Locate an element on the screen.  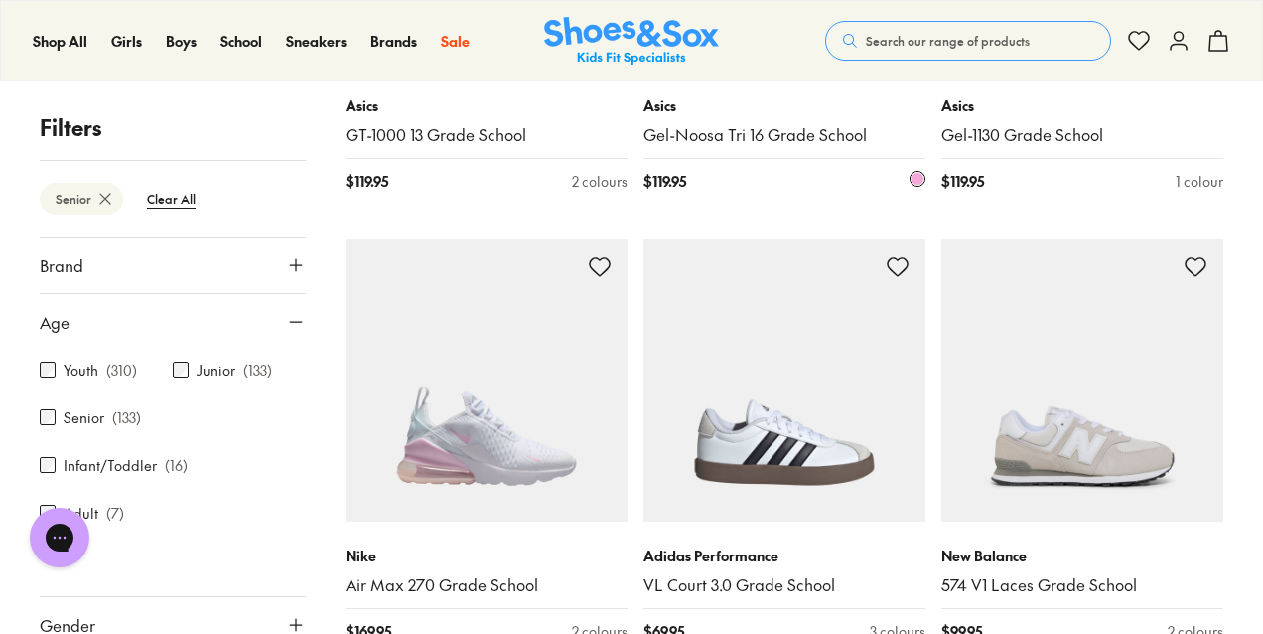
a: Shop All is located at coordinates (60, 41).